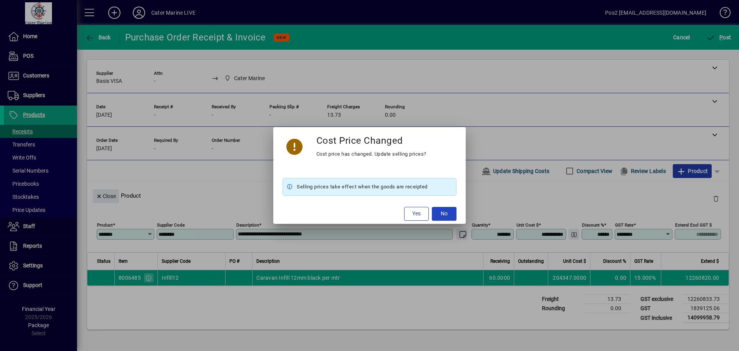 The image size is (739, 351). I want to click on button: Yes, so click(416, 214).